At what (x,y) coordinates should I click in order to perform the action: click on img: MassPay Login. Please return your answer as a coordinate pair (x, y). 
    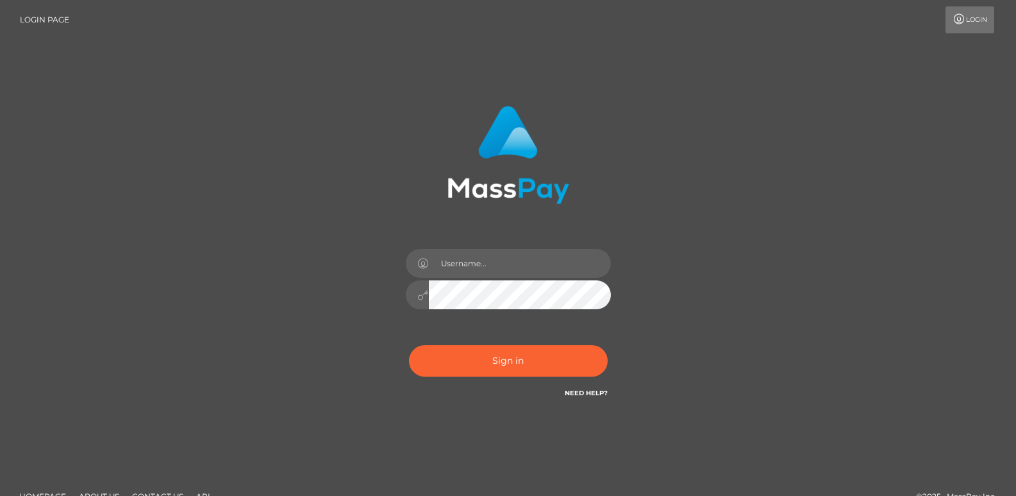
    Looking at the image, I should click on (508, 155).